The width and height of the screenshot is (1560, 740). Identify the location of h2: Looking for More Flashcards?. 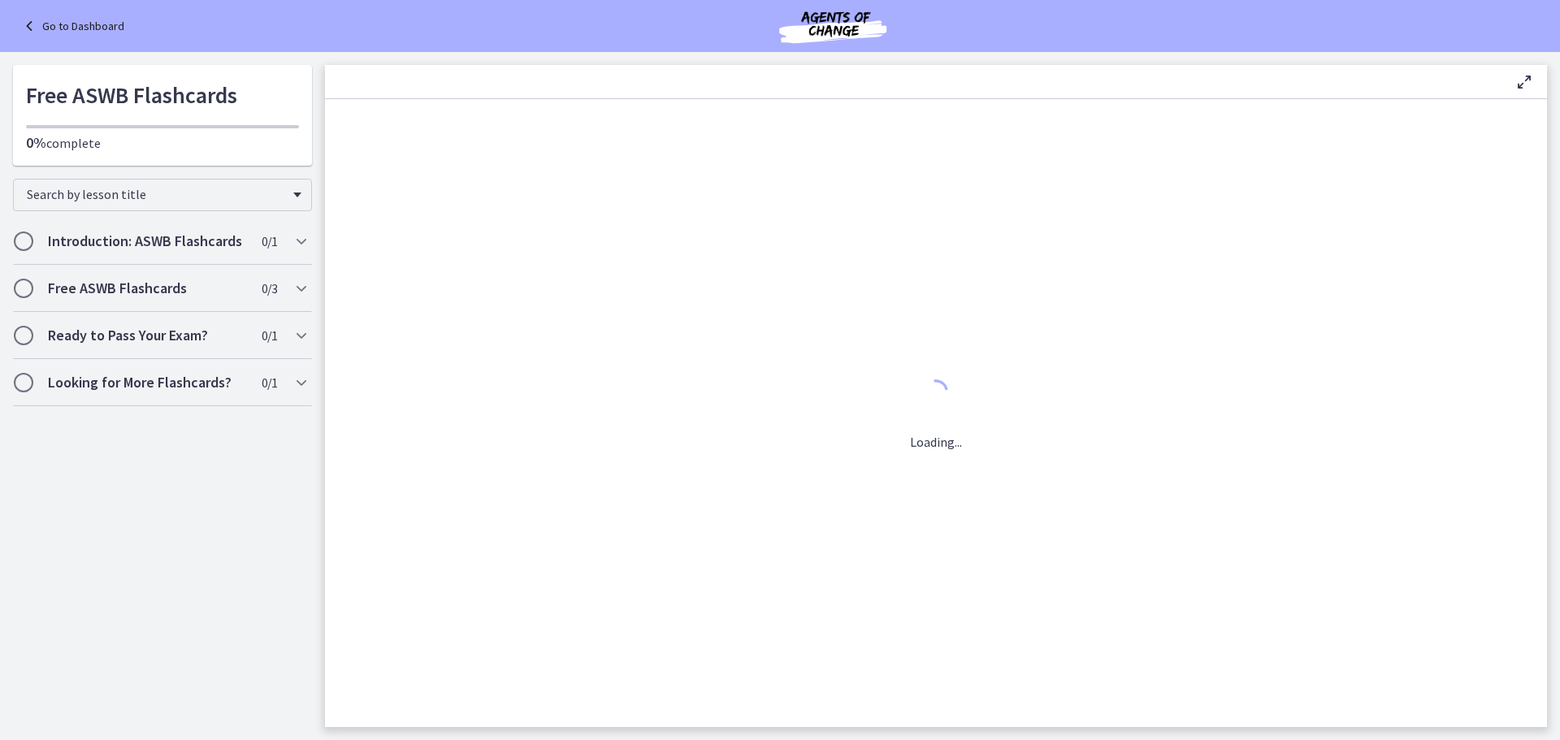
(147, 383).